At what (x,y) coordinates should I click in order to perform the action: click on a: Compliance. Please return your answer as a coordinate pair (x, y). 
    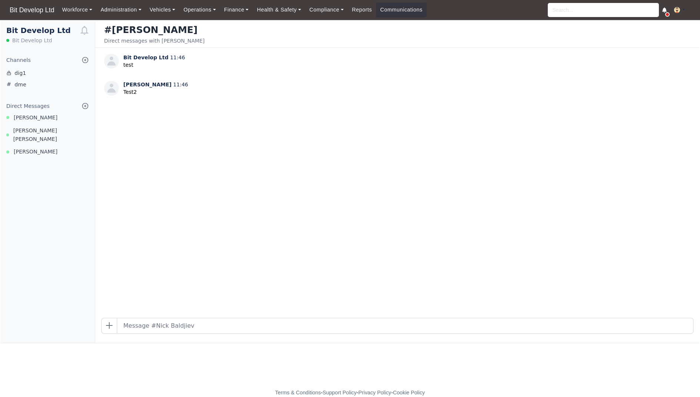
    Looking at the image, I should click on (326, 10).